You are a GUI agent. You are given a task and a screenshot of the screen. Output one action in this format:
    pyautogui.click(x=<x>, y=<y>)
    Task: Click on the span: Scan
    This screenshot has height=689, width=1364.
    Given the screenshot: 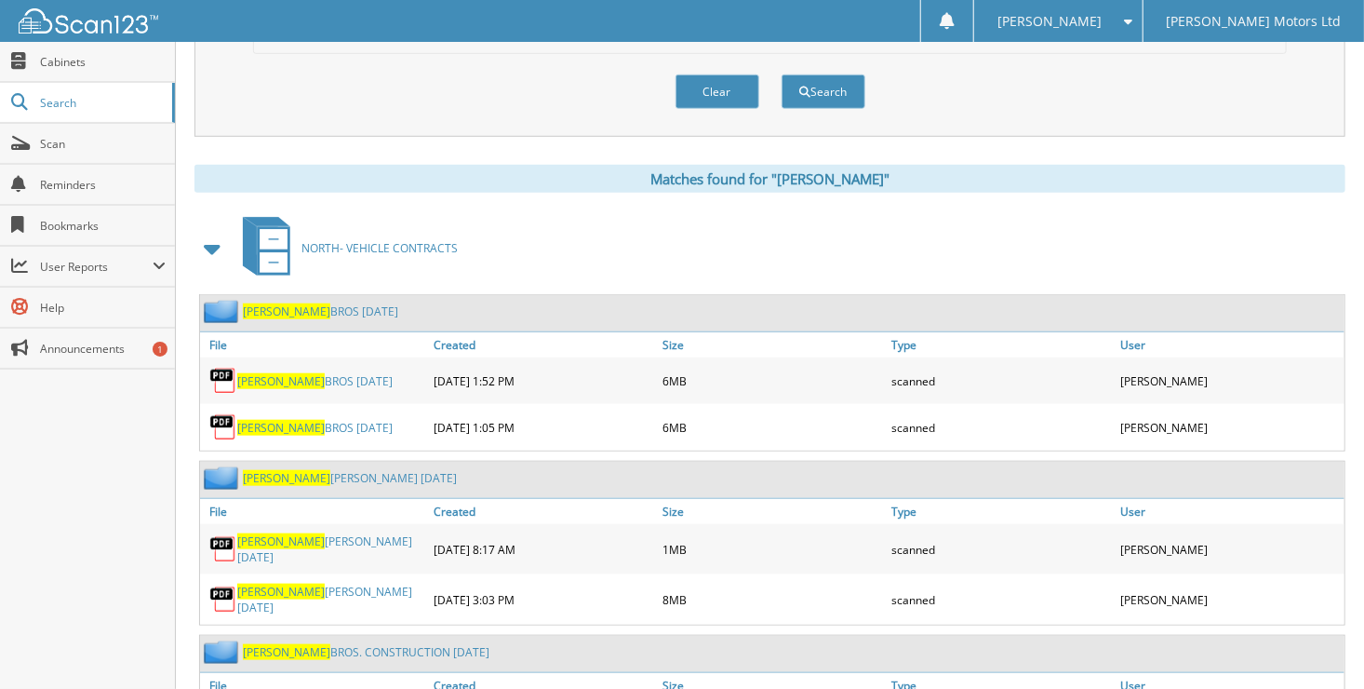 What is the action you would take?
    pyautogui.click(x=102, y=143)
    